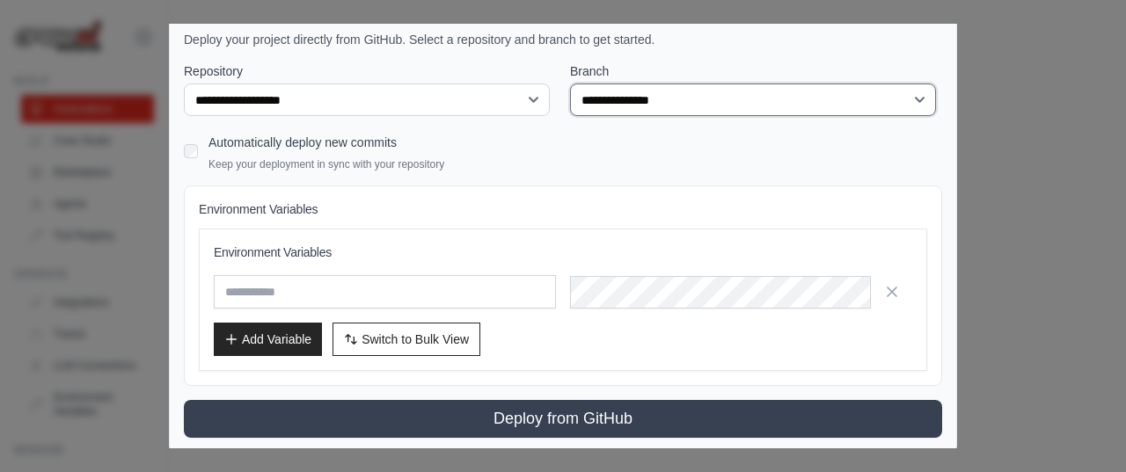 This screenshot has height=472, width=1126. I want to click on label: Automatically deploy new commits, so click(303, 142).